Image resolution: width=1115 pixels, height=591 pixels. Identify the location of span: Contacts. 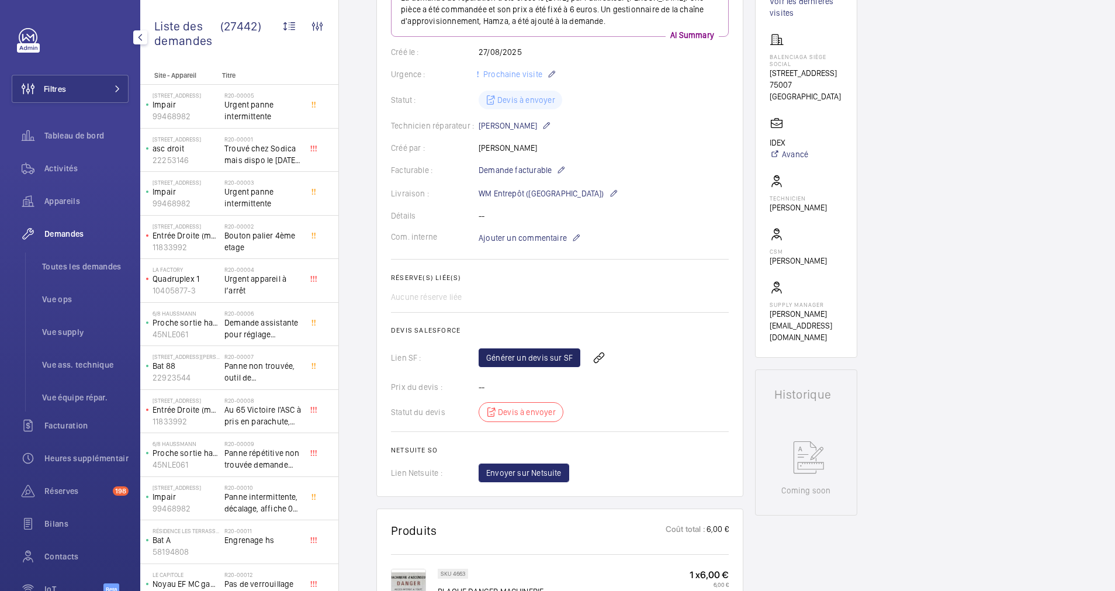
(86, 556).